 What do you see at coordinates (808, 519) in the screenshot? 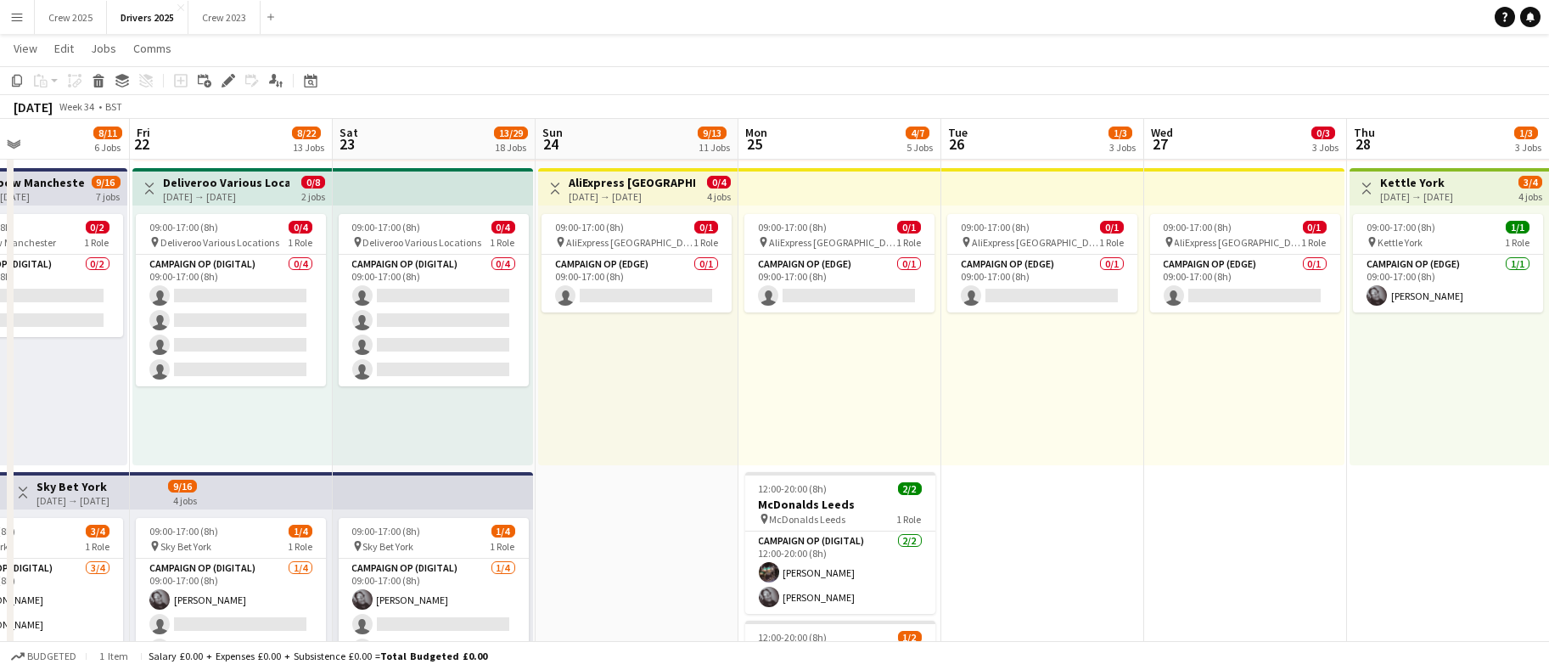
I see `span: McDonalds Leeds` at bounding box center [808, 519].